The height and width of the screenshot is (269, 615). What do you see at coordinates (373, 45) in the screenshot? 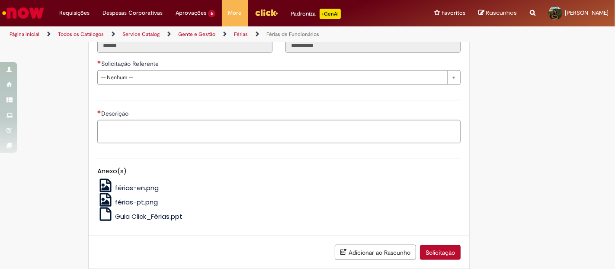
I see `input: Nome da Unidade` at bounding box center [373, 45].